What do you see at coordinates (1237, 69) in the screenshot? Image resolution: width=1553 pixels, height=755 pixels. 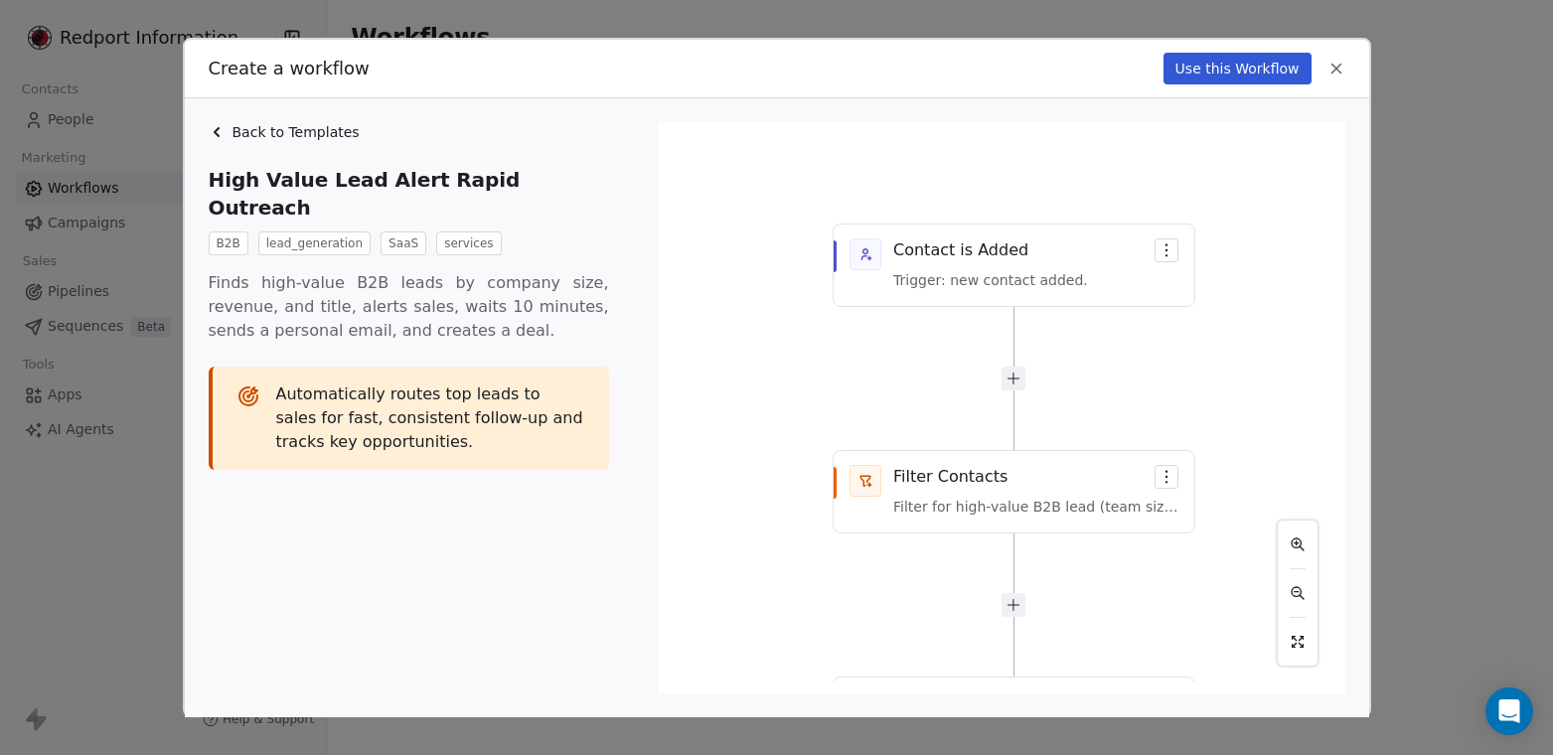 I see `button: Use this Workflow` at bounding box center [1237, 69].